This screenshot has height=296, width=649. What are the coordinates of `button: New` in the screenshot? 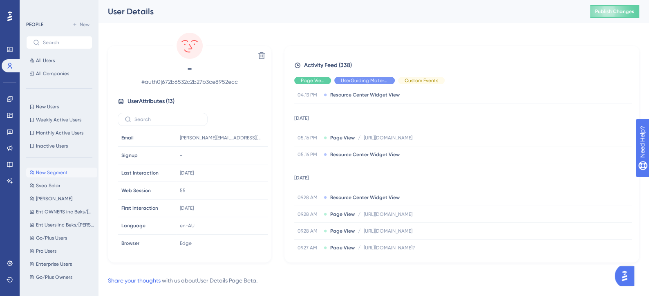 It's located at (81, 25).